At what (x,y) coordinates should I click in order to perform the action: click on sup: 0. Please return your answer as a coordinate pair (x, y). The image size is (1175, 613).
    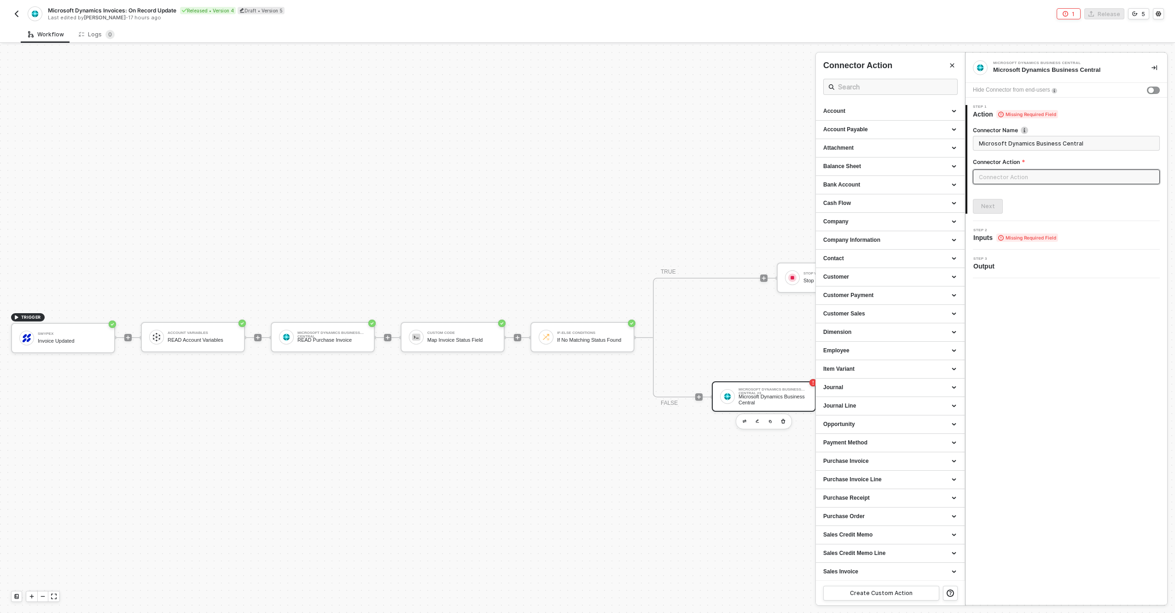
    Looking at the image, I should click on (110, 35).